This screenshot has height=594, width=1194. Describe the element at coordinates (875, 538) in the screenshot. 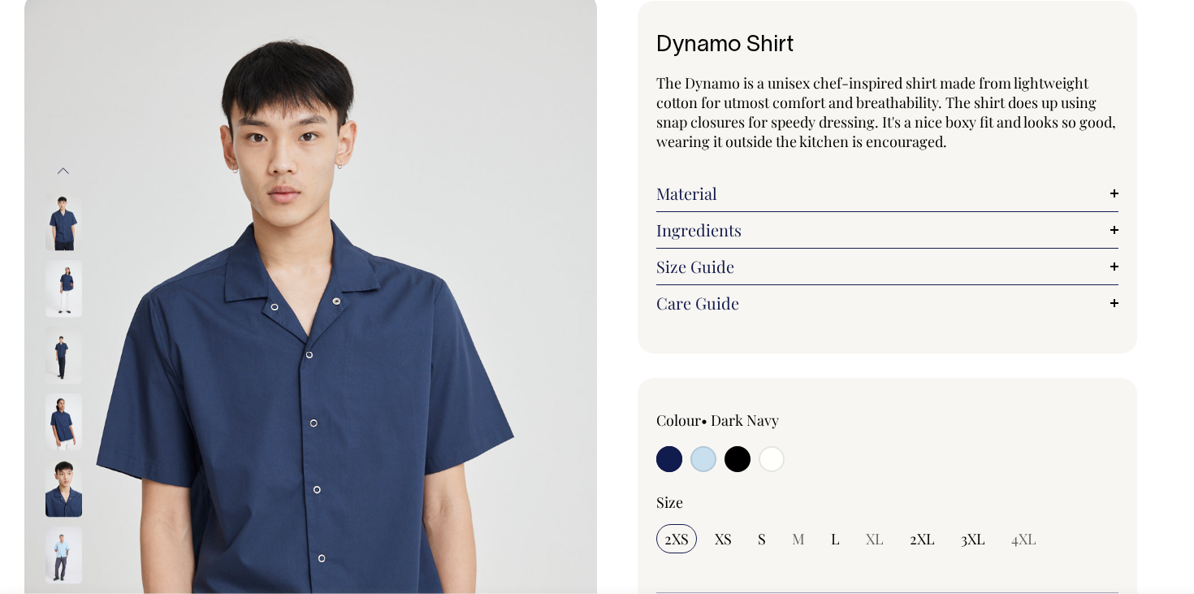

I see `span: XL` at that location.